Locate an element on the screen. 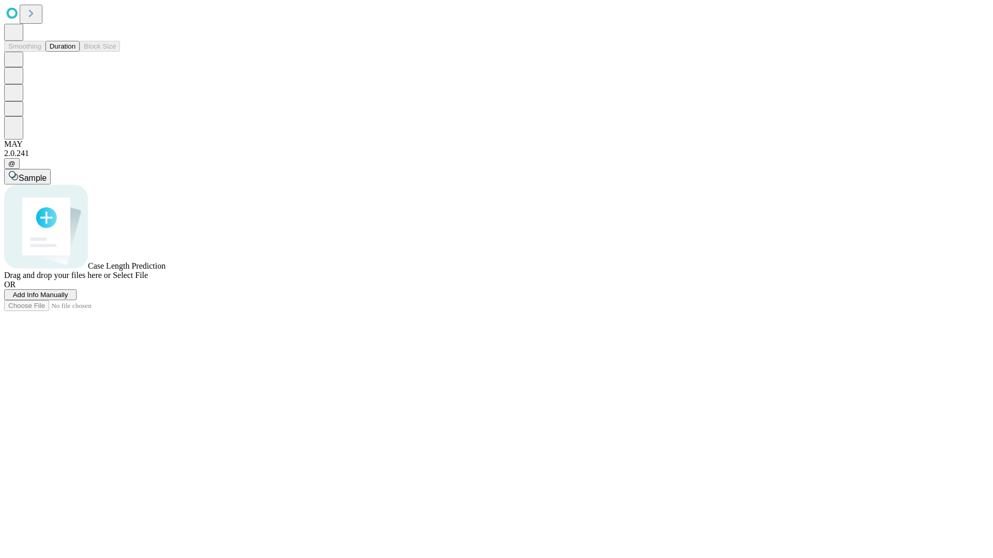  button: Add Info Manually is located at coordinates (40, 295).